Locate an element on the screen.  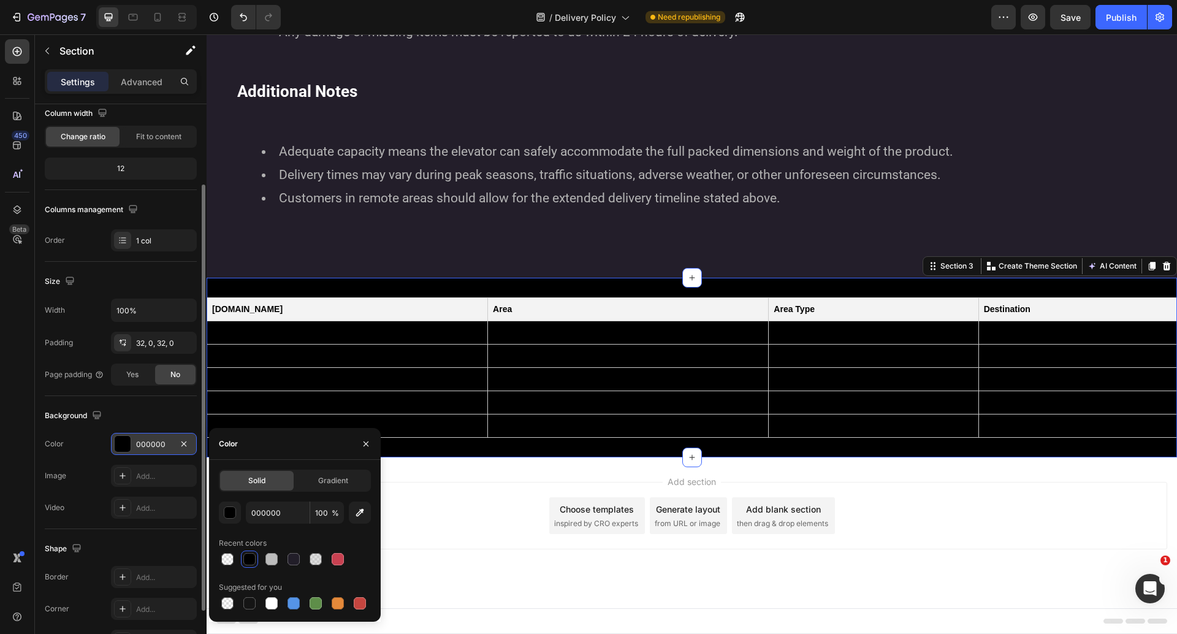
div: Corner is located at coordinates (57, 609).